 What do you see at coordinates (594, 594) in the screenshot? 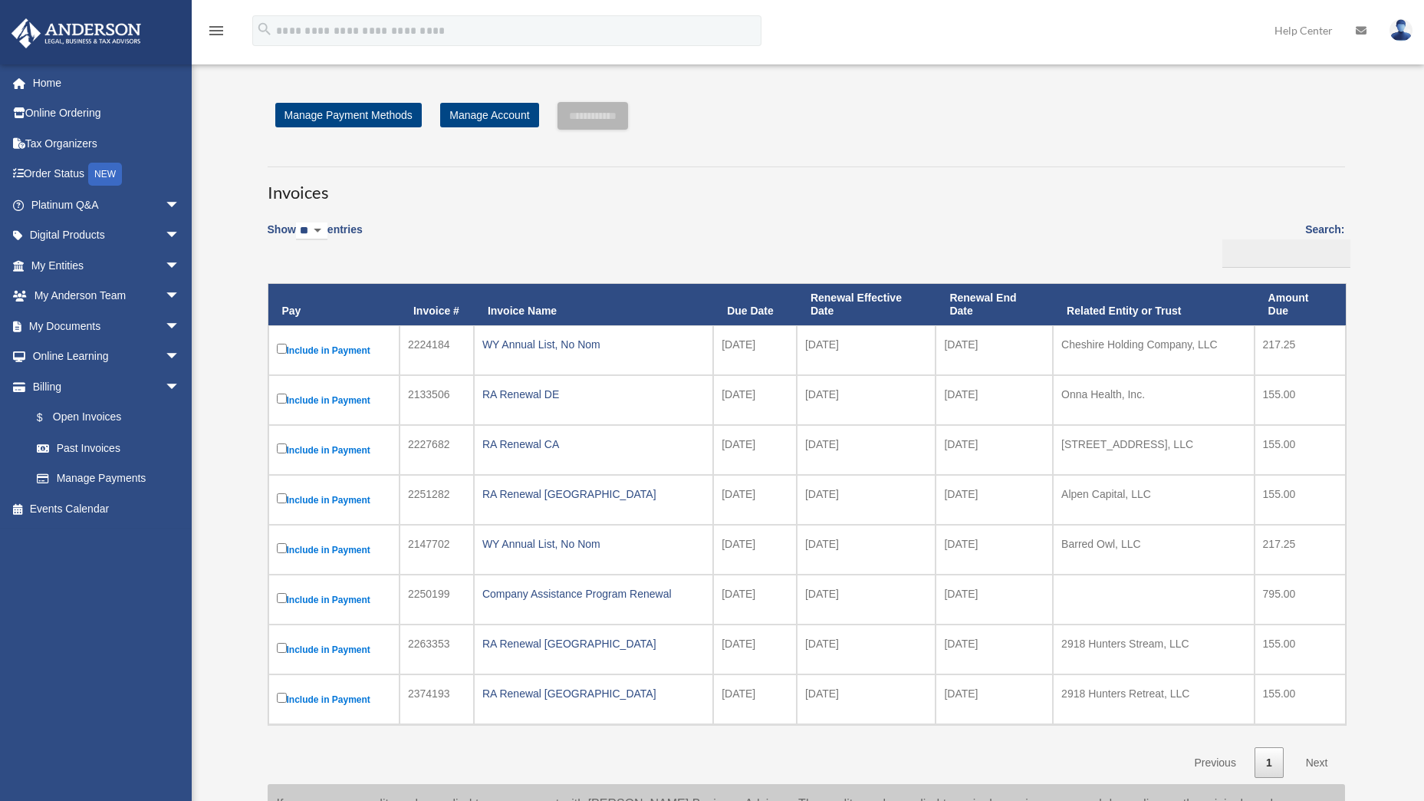
I see `div: Company Assistance Program Renewal` at bounding box center [594, 594].